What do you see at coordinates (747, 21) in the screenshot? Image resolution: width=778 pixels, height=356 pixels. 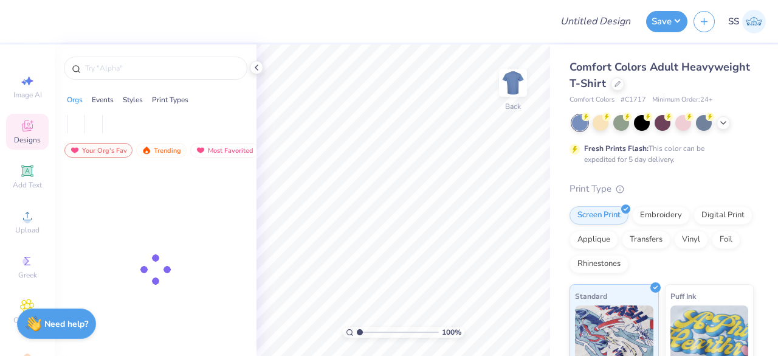 I see `a: SS` at bounding box center [747, 21].